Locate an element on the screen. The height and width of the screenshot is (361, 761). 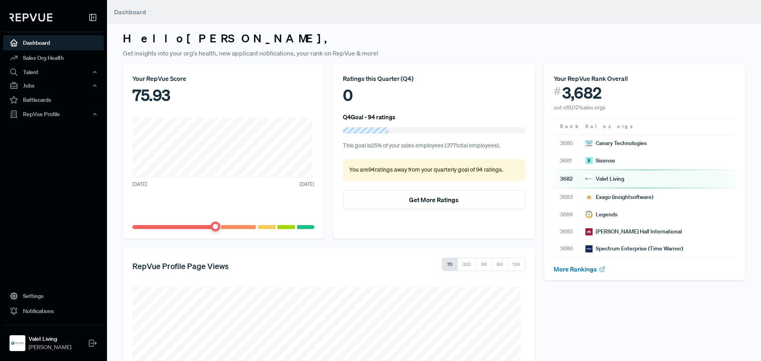
img: Robert Half International is located at coordinates (589, 232).